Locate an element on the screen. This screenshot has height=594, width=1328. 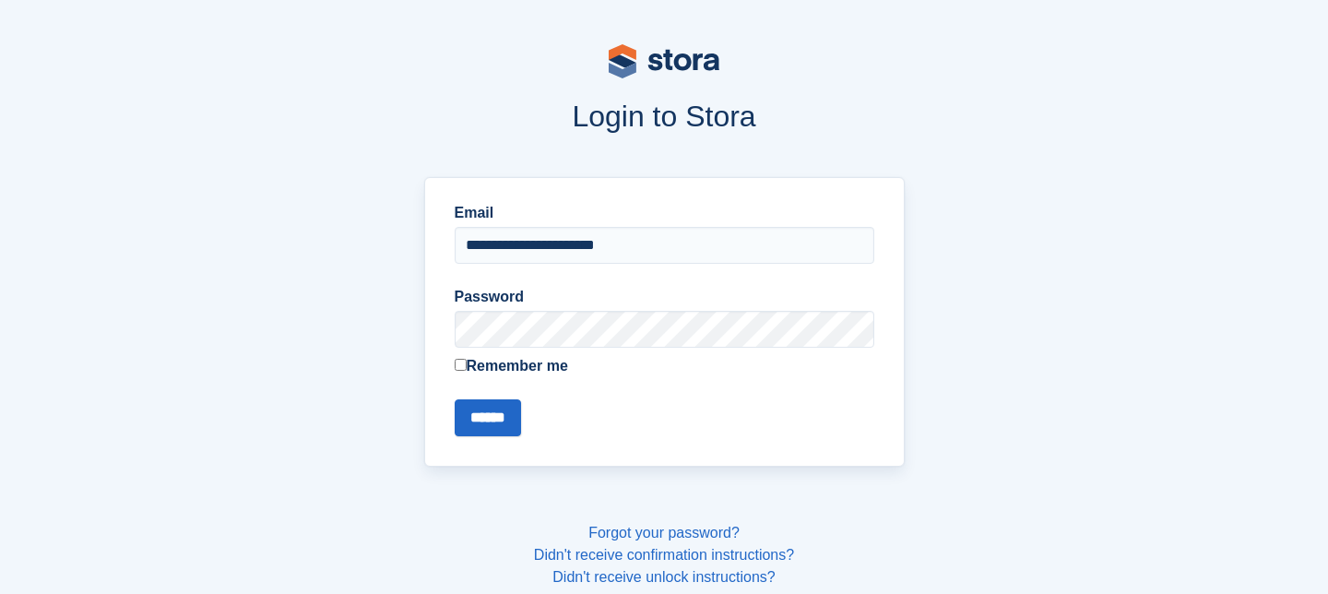
label: Email is located at coordinates (664, 213).